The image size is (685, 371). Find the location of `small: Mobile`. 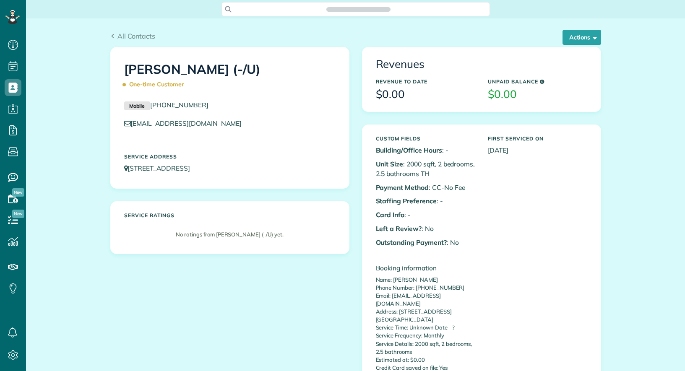

small: Mobile is located at coordinates (137, 106).